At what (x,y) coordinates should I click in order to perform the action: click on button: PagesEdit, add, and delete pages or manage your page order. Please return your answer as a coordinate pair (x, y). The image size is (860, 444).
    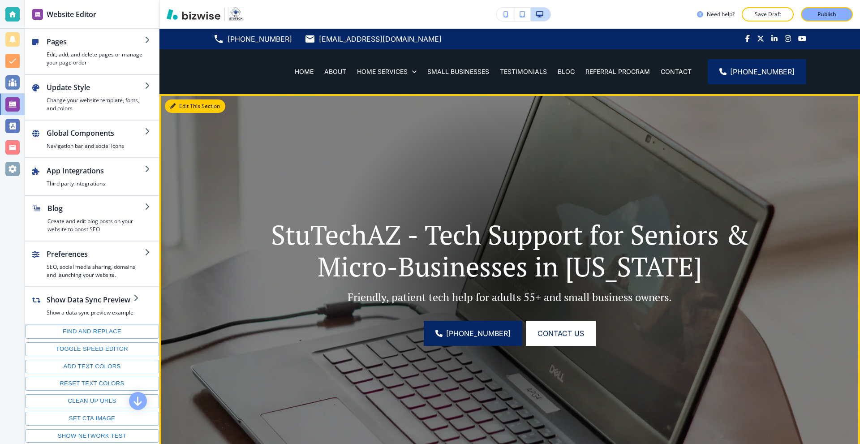
    Looking at the image, I should click on (92, 52).